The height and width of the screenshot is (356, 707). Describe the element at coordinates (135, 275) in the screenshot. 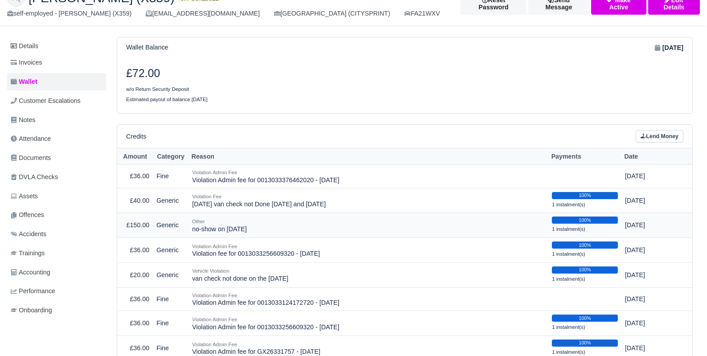

I see `td: £20.00` at that location.